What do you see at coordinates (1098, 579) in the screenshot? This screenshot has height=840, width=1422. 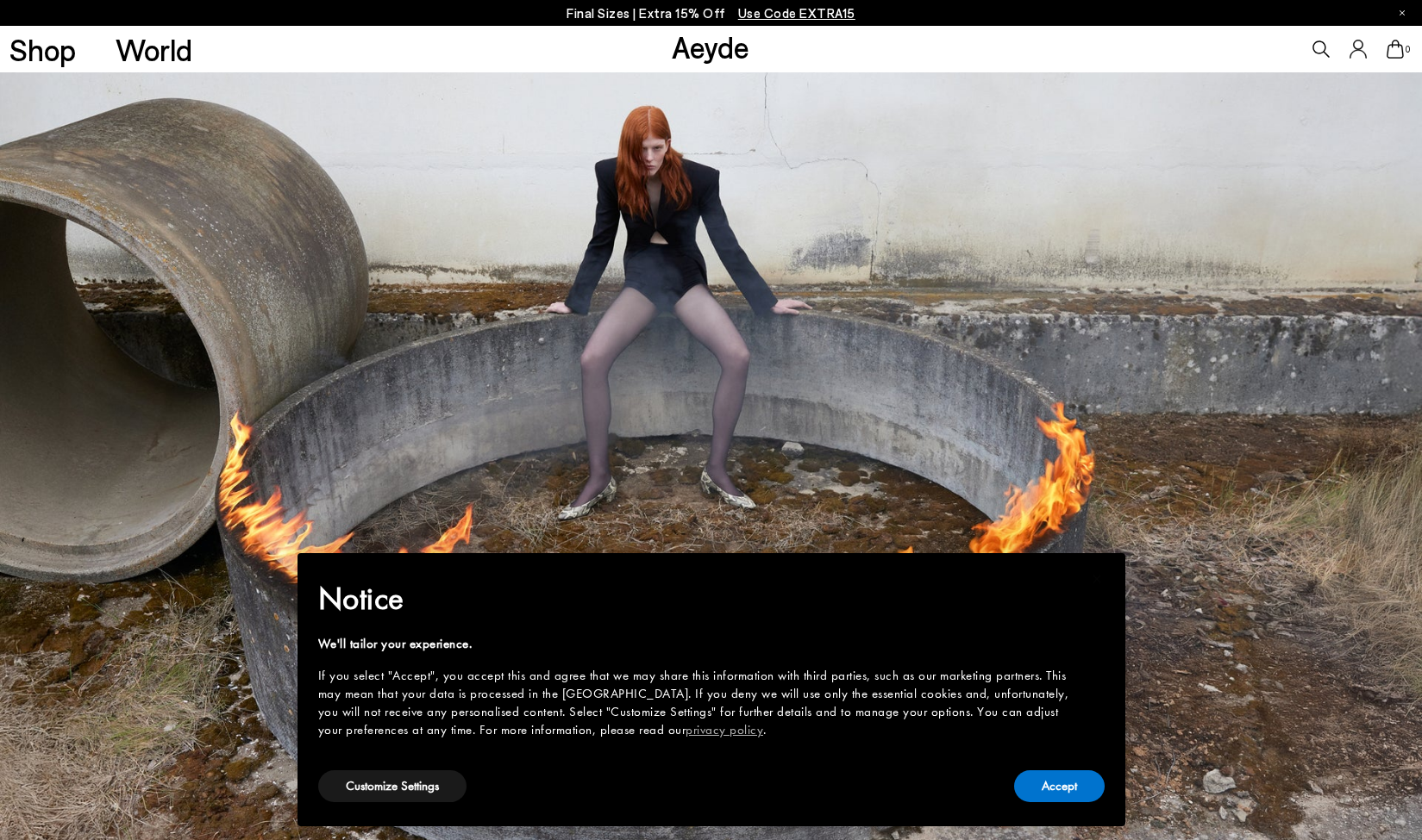 I see `button: Close this notice` at bounding box center [1098, 579].